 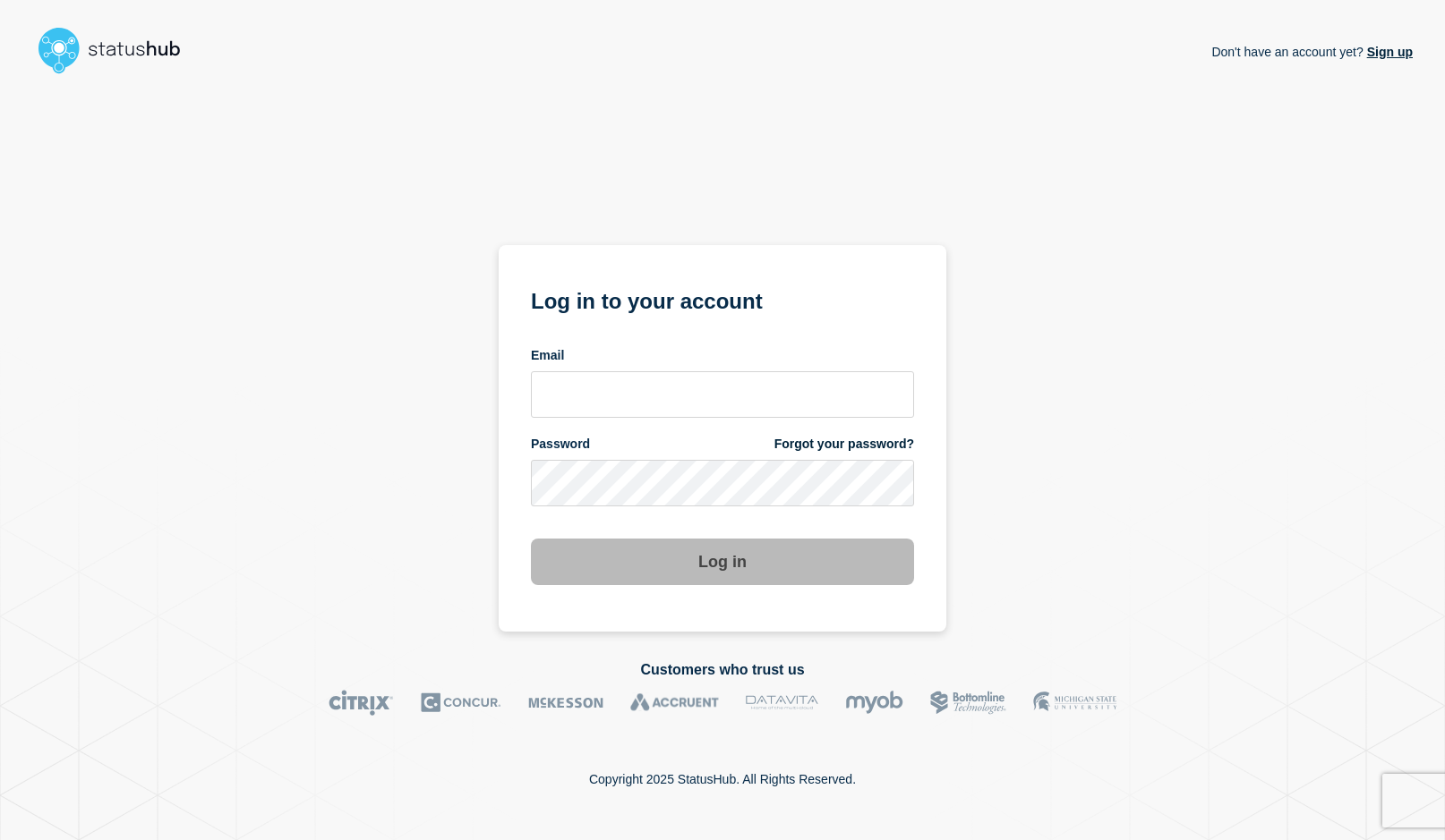 I want to click on img: Concur logo, so click(x=461, y=703).